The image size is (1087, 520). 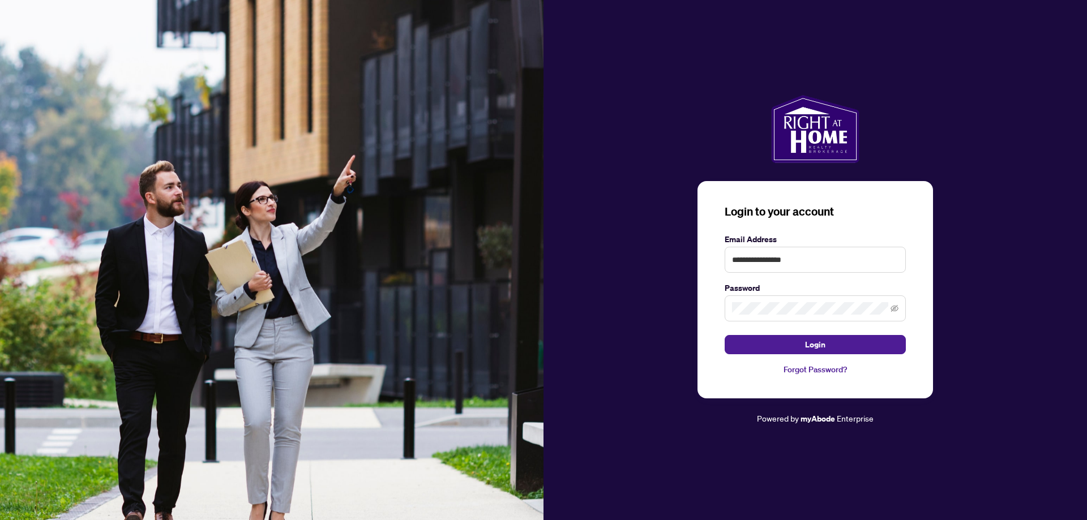 What do you see at coordinates (815, 370) in the screenshot?
I see `a: Forgot Password?` at bounding box center [815, 370].